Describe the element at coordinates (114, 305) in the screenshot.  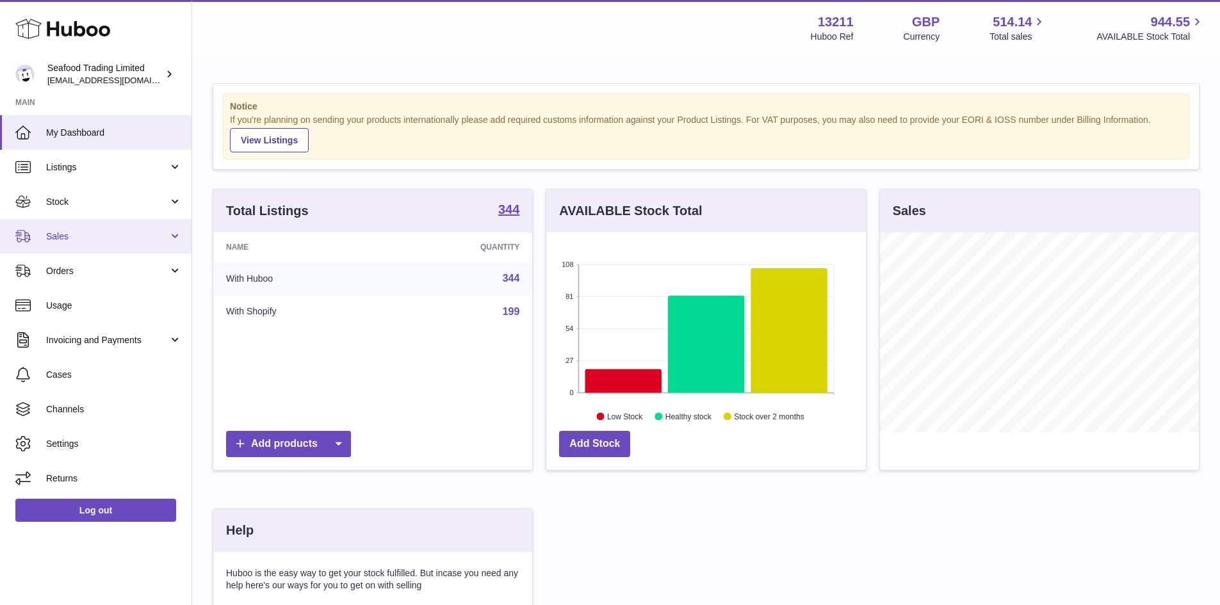
I see `span: Usage` at that location.